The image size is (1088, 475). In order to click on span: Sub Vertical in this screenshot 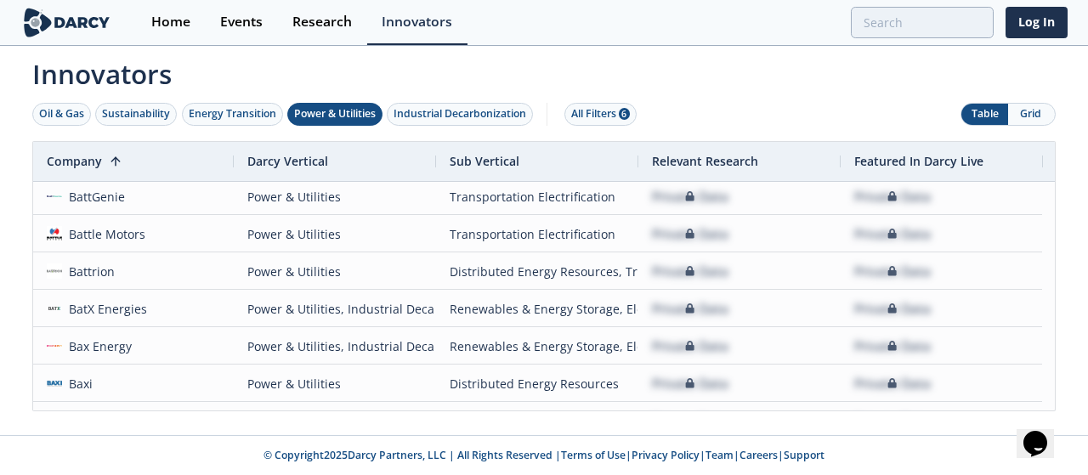, I will do `click(485, 161)`.